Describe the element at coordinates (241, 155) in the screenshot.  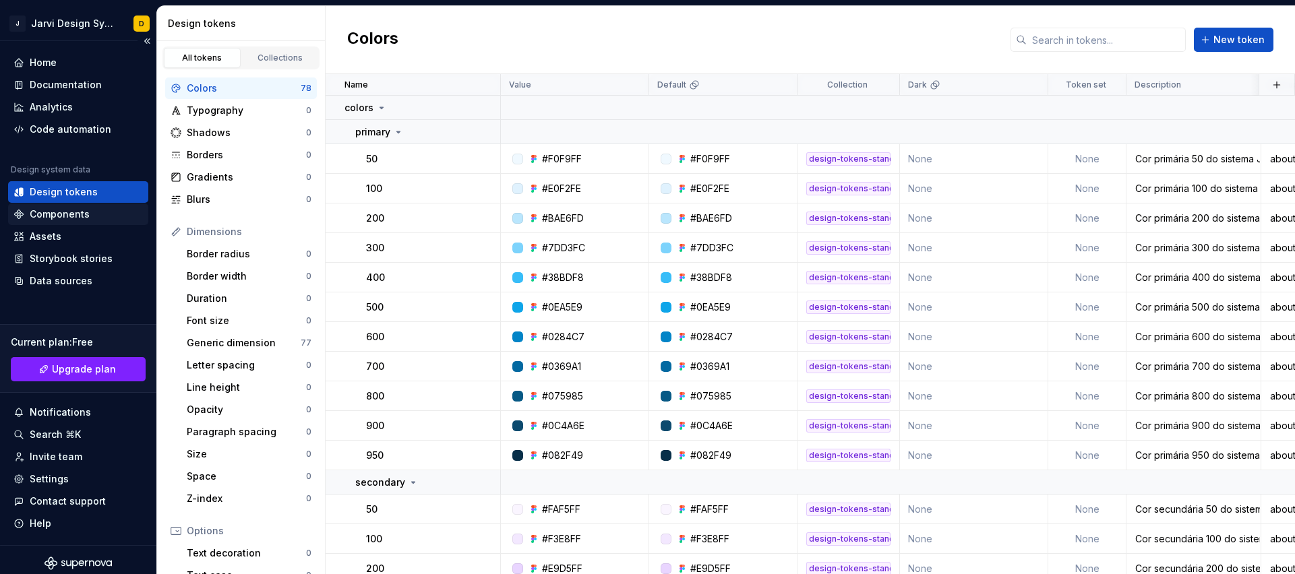
I see `a: Borders0` at that location.